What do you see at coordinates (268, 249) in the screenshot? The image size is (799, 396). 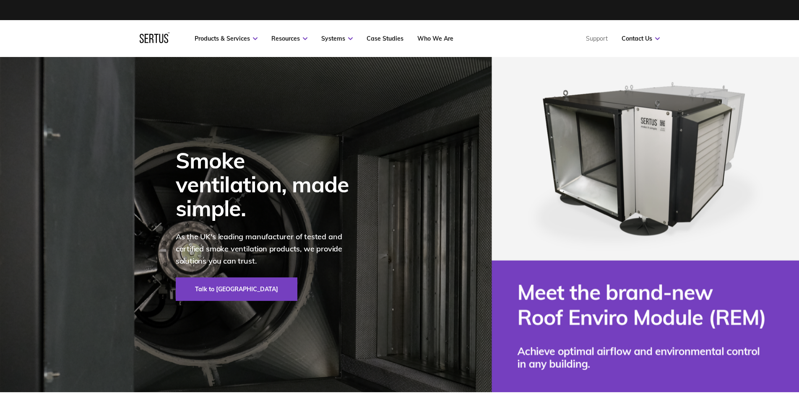 I see `p: As the UK's leading manufacturer of tested and certified smoke ventilation products, we provide s...` at bounding box center [268, 249].